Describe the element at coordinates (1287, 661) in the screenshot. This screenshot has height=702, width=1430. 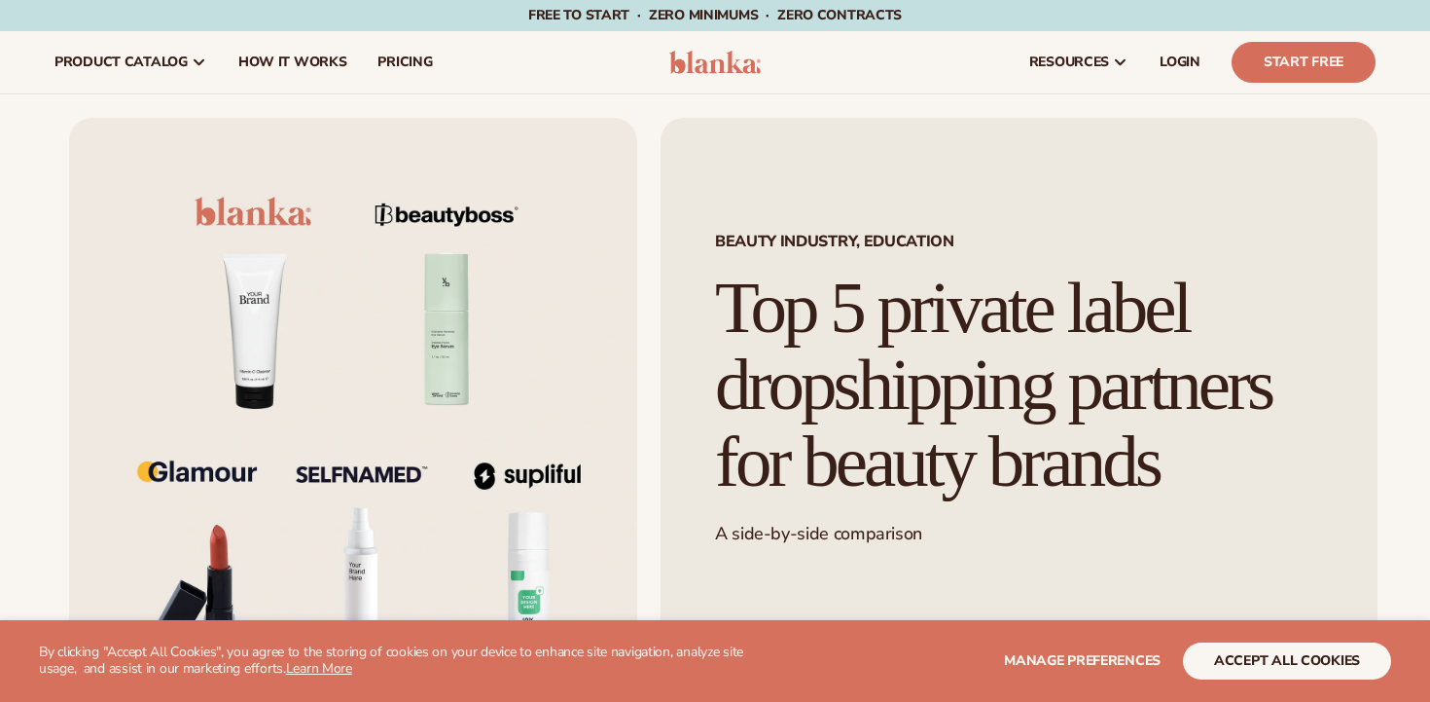
I see `button: accept all cookies` at that location.